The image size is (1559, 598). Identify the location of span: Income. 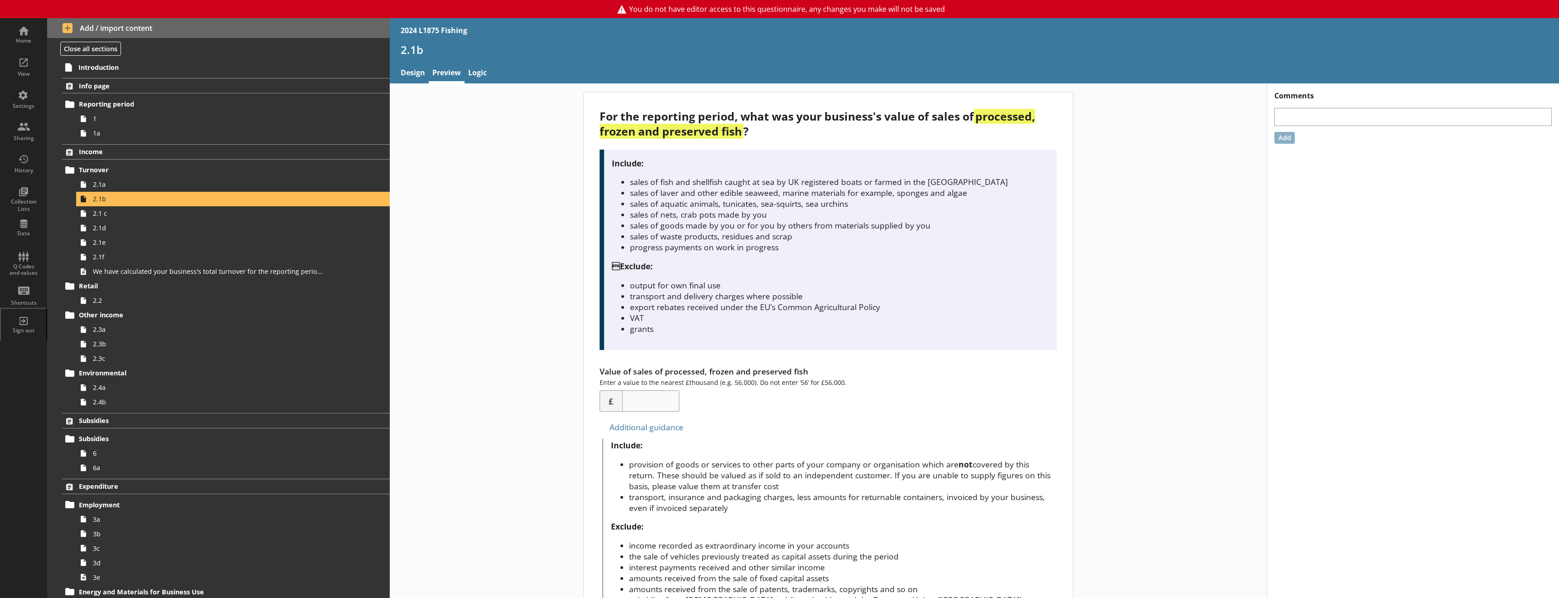
(199, 151).